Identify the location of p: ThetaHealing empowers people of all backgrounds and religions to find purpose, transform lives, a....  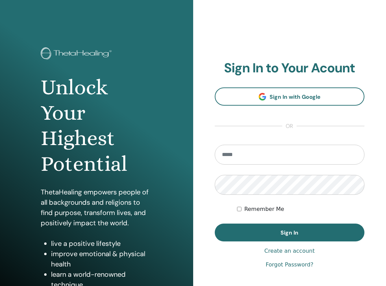
(97, 207).